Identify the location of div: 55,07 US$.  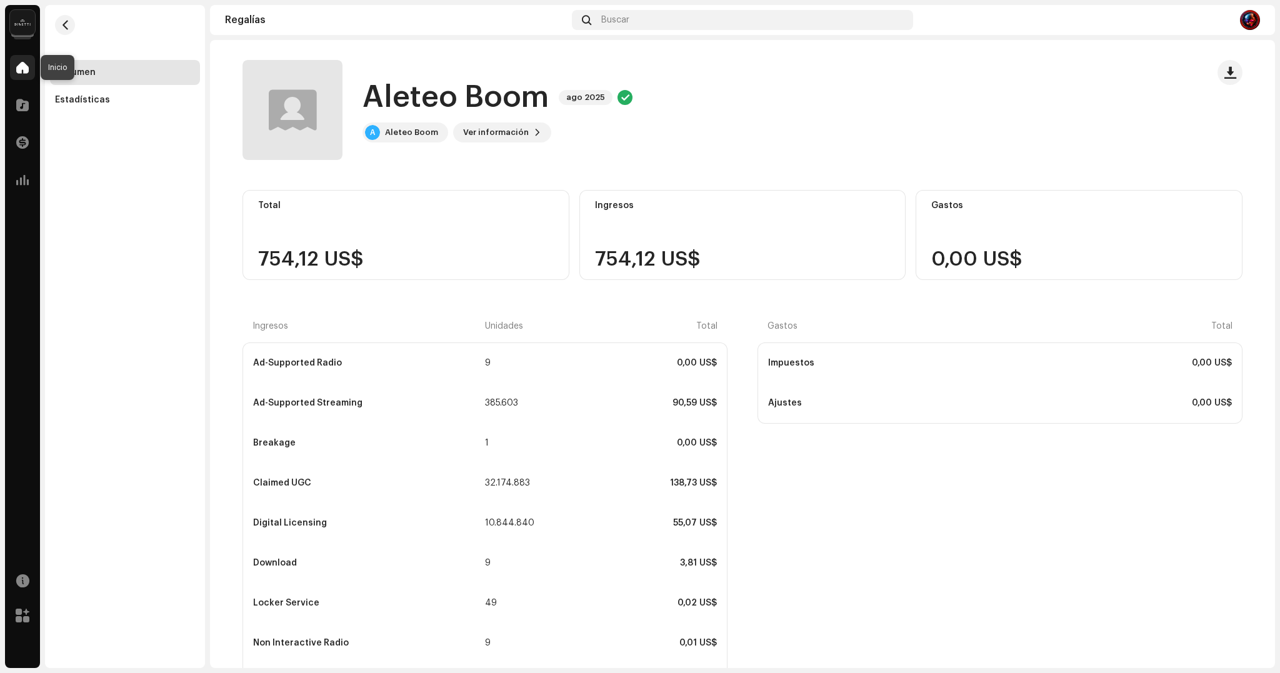
(625, 523).